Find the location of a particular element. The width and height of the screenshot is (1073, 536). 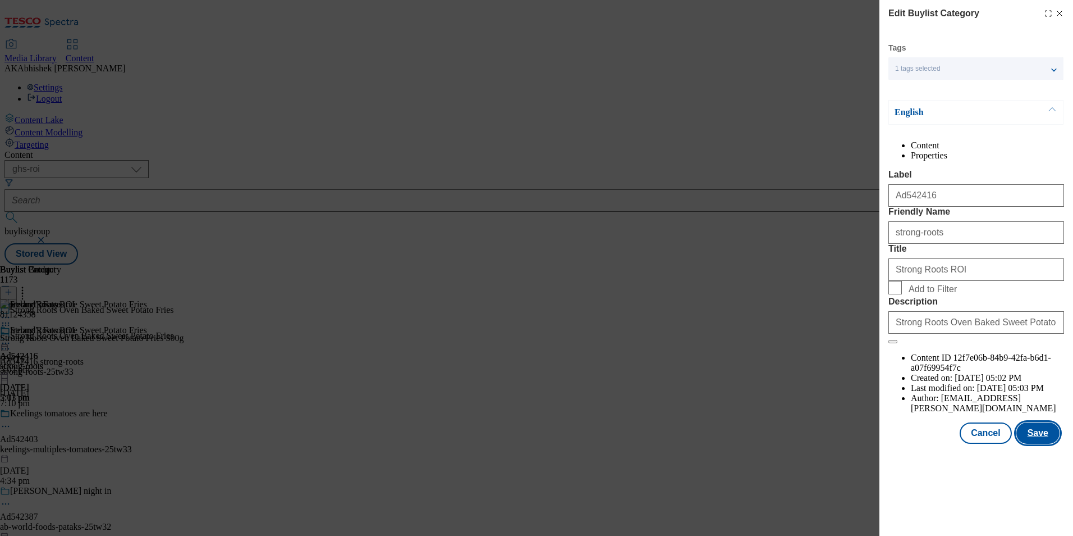

li: Last modified on: is located at coordinates (988, 388).